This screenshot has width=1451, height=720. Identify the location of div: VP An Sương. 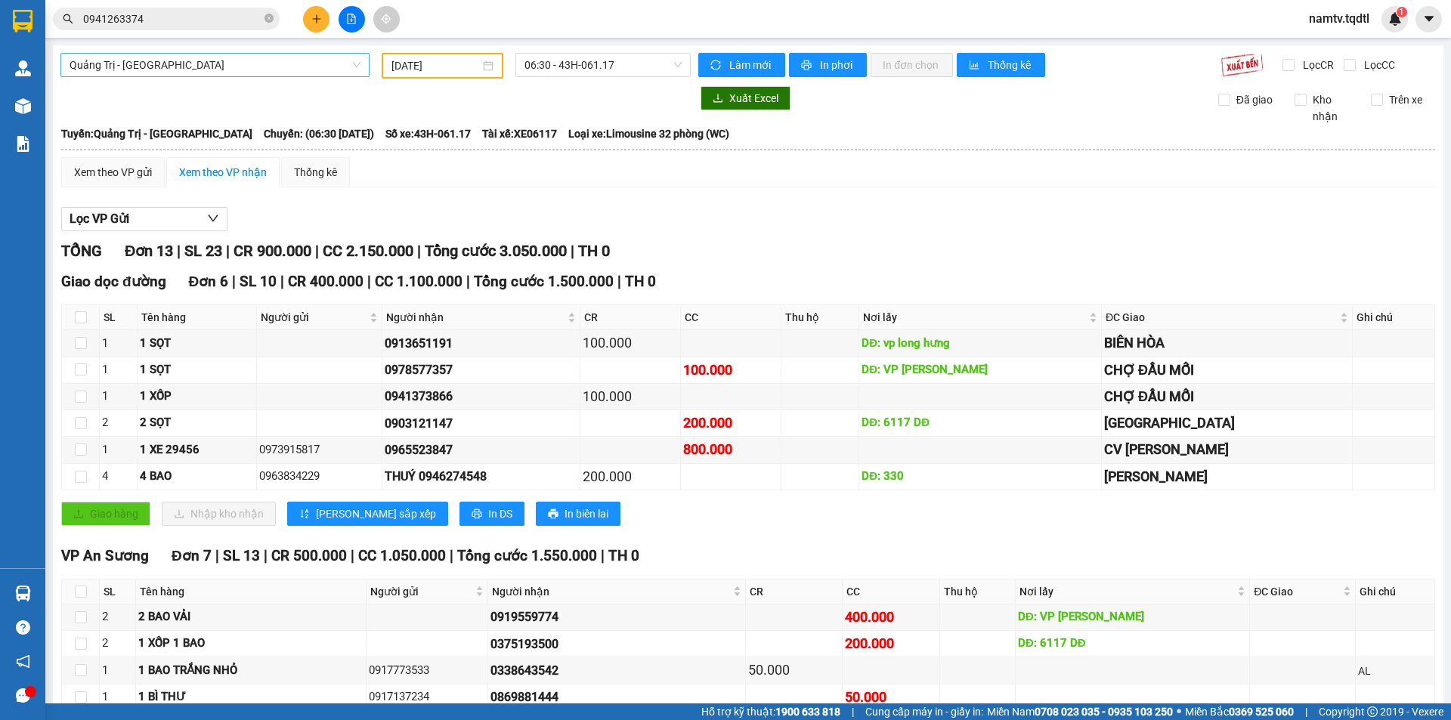
(66, 31).